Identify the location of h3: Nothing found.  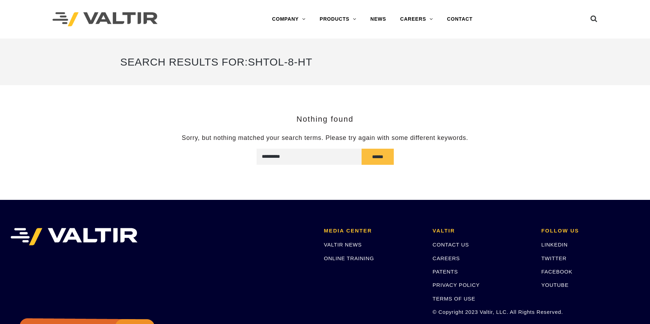
(325, 119).